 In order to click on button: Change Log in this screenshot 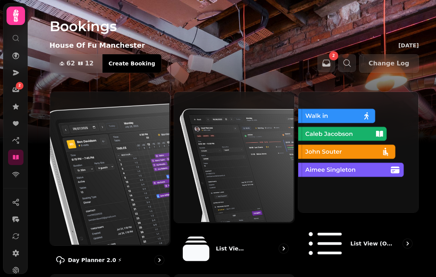, I will do `click(389, 63)`.